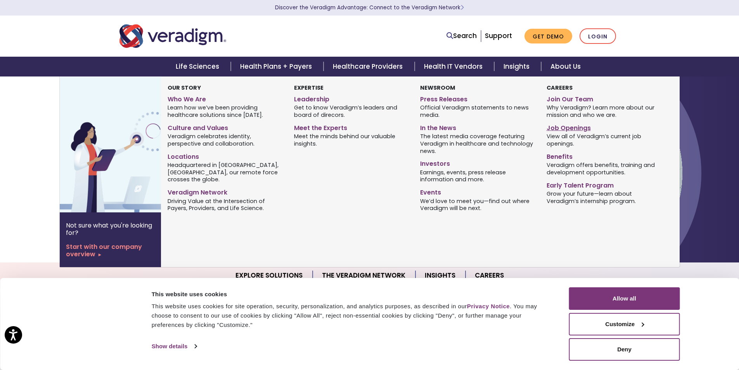  I want to click on div: This website uses cookies for site operation, security, personalization, and analytics purposes, ..., so click(351, 315).